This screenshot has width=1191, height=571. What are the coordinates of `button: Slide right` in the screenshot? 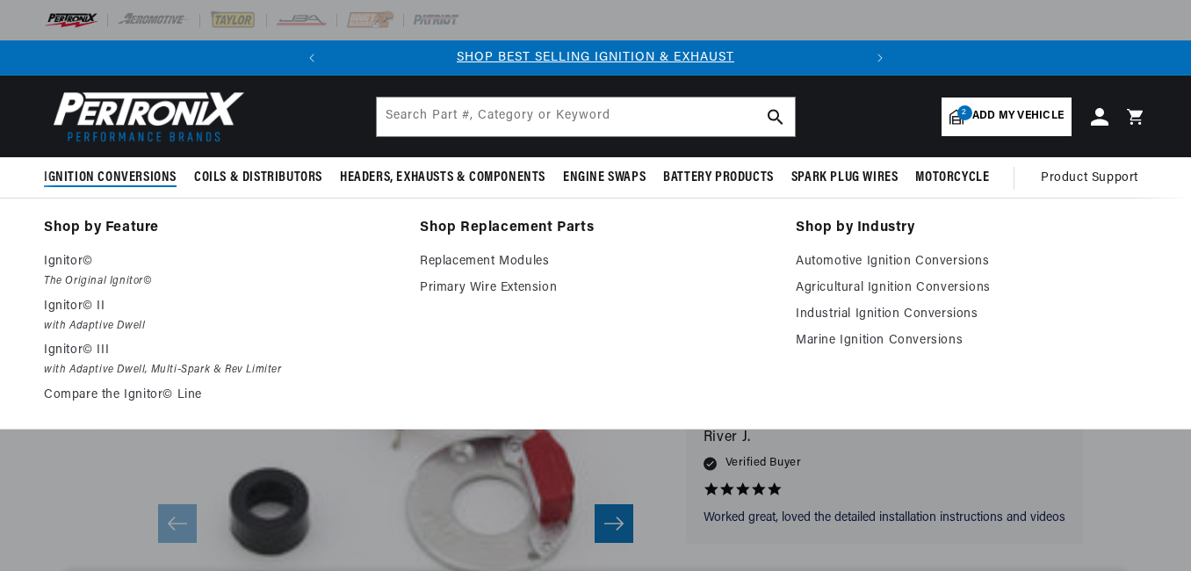 It's located at (614, 524).